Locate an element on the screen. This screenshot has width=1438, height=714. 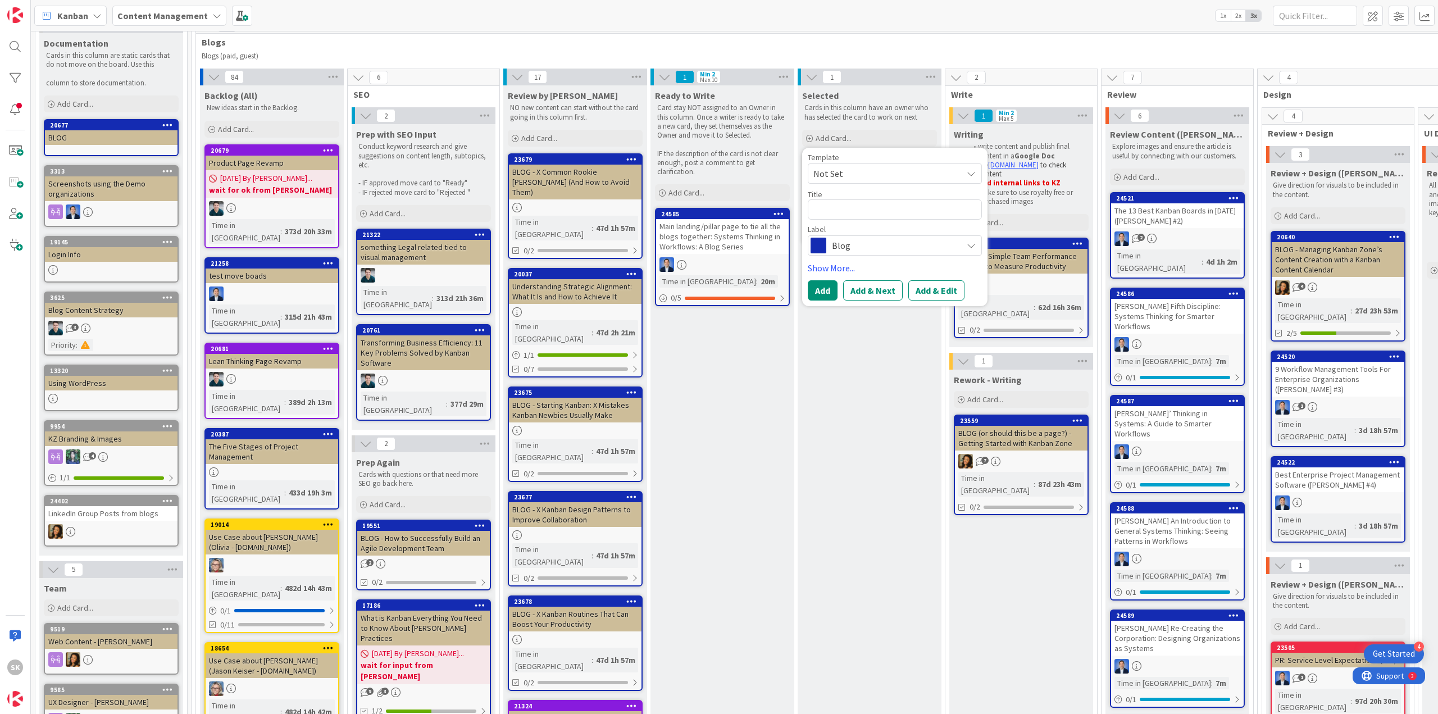
div: 4d 1h 2m is located at coordinates (1222, 262).